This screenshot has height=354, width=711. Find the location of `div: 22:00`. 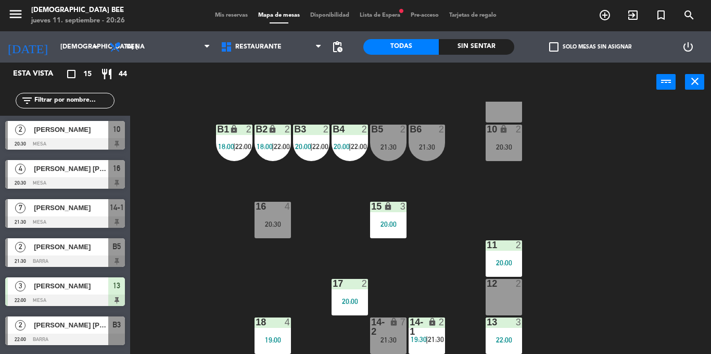

div: 22:00 is located at coordinates (504, 340).